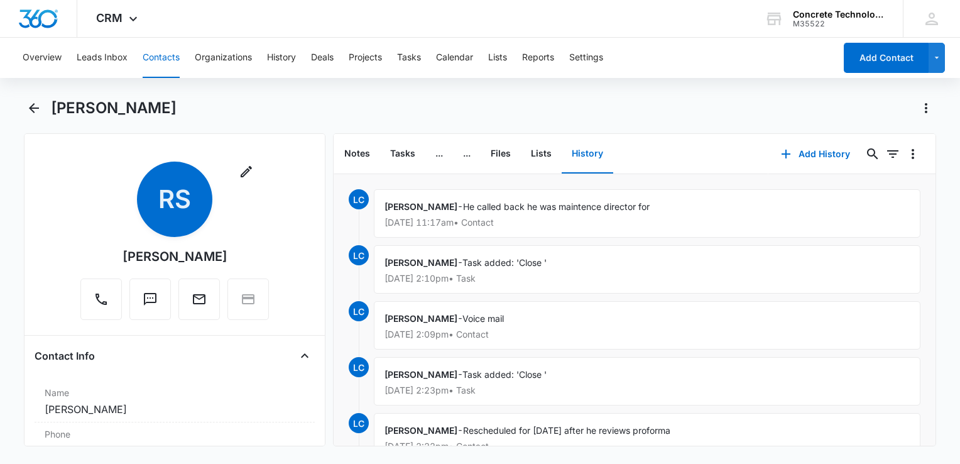 The height and width of the screenshot is (464, 960). What do you see at coordinates (109, 18) in the screenshot?
I see `span: CRM` at bounding box center [109, 18].